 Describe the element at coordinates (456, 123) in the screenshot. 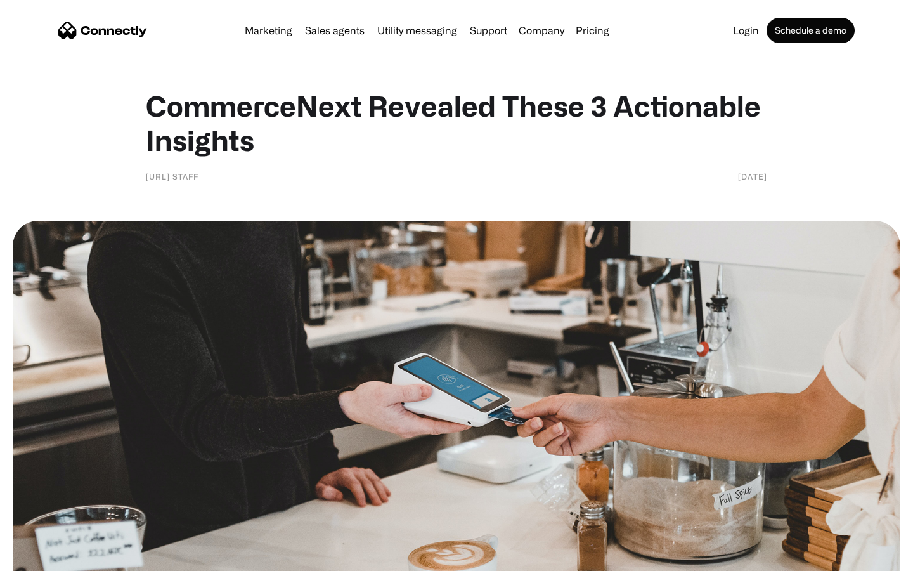

I see `h1: CommerceNext Revealed These 3 Actionable Insights` at that location.